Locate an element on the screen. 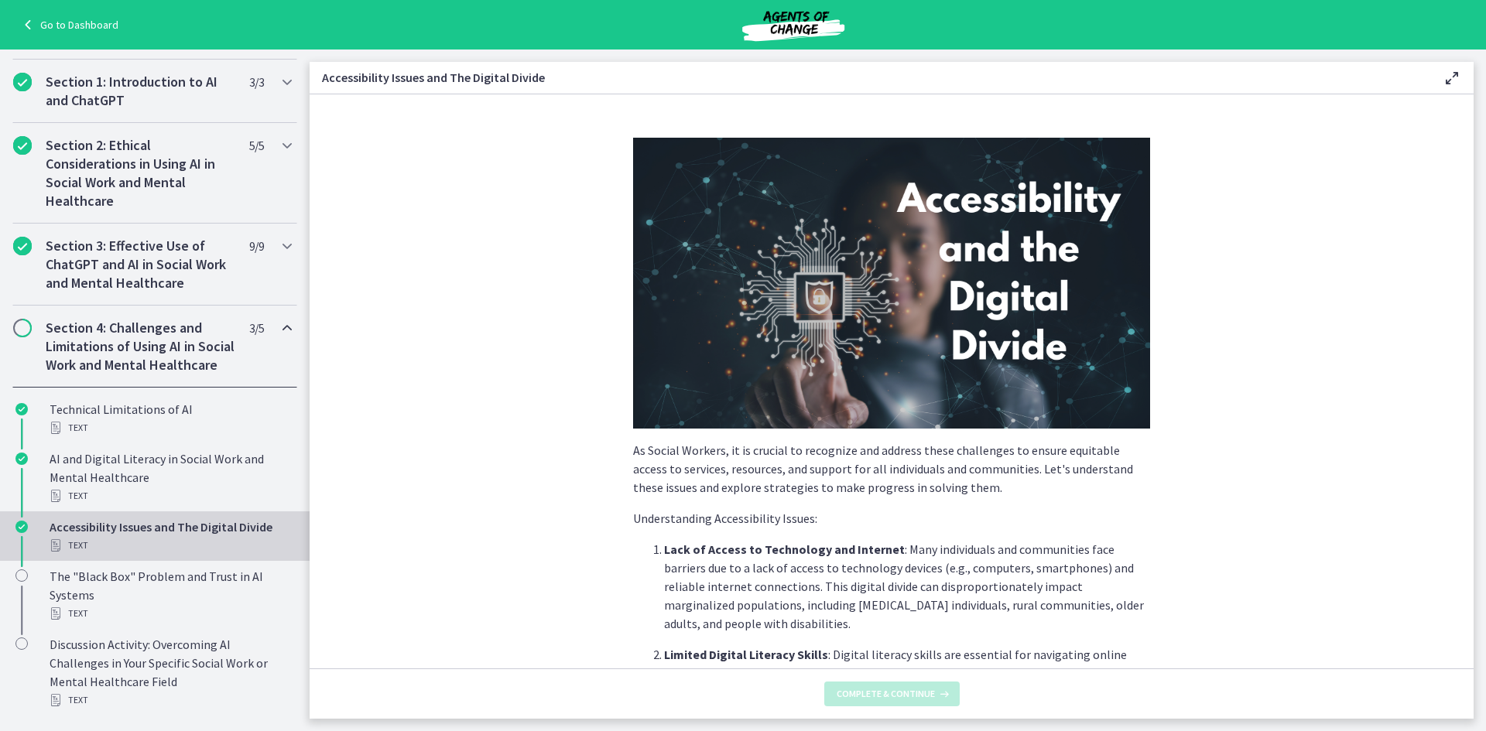 The image size is (1486, 731). p: As Social Workers, it is crucial to recognize and address these challenges to ensure equitable ac... is located at coordinates (891, 469).